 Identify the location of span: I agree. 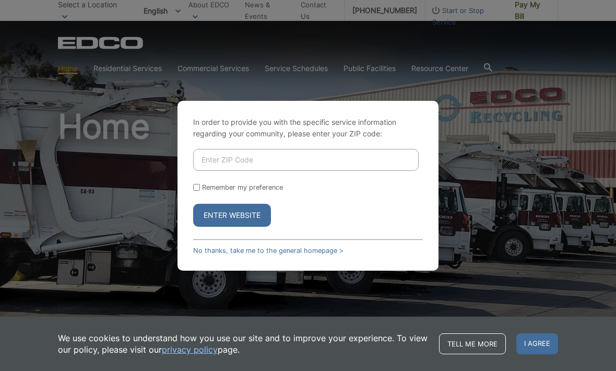
(537, 344).